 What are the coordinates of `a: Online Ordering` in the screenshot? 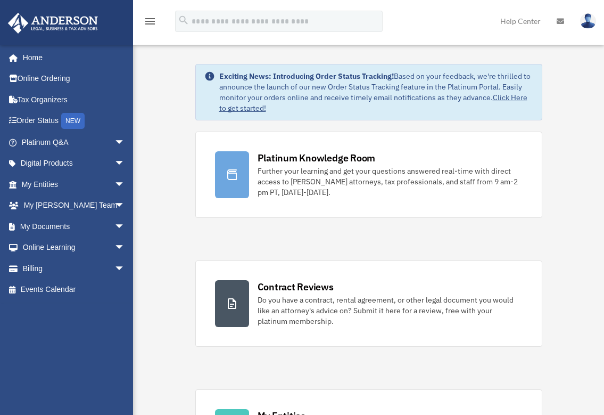 It's located at (74, 79).